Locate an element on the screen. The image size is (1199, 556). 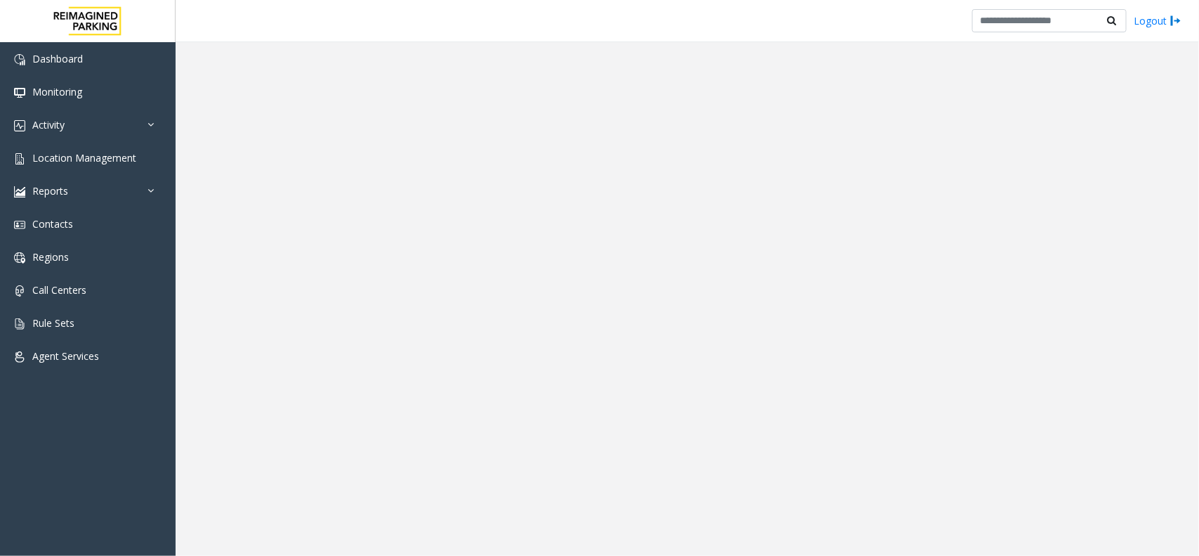
span: Dashboard is located at coordinates (58, 58).